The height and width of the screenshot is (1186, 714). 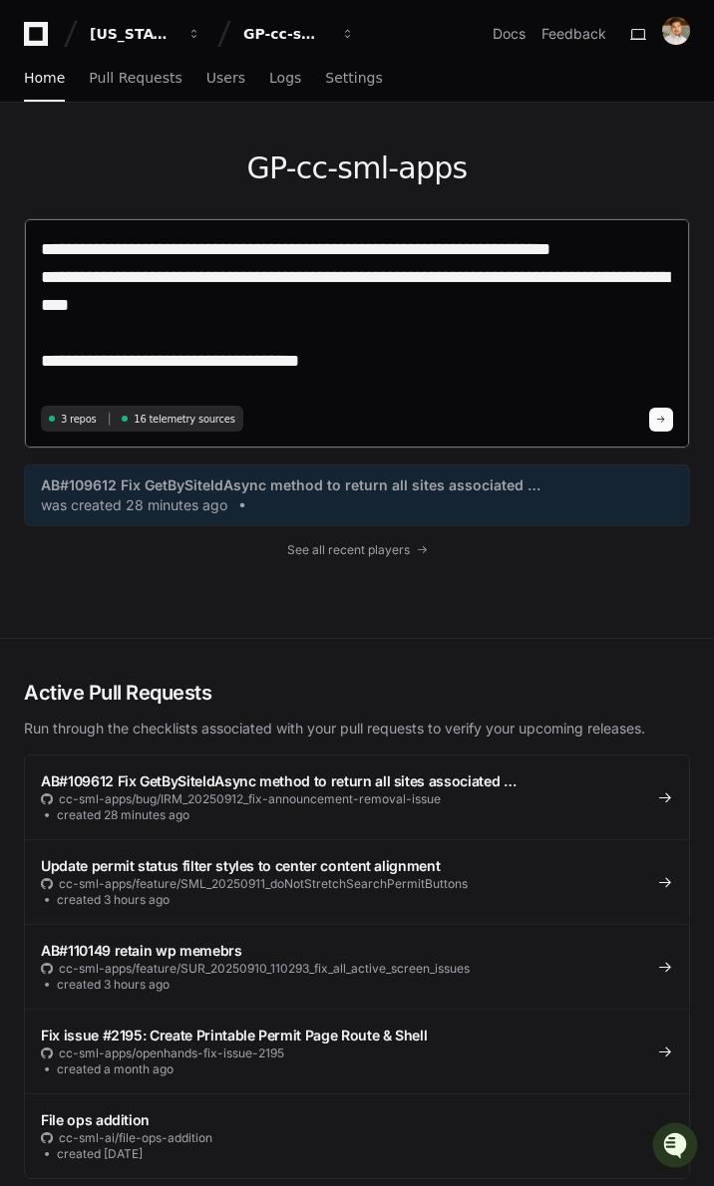 What do you see at coordinates (263, 884) in the screenshot?
I see `span: cc-sml-apps/feature/SML_20250911_doNotStretchSearchPermitButtons` at bounding box center [263, 884].